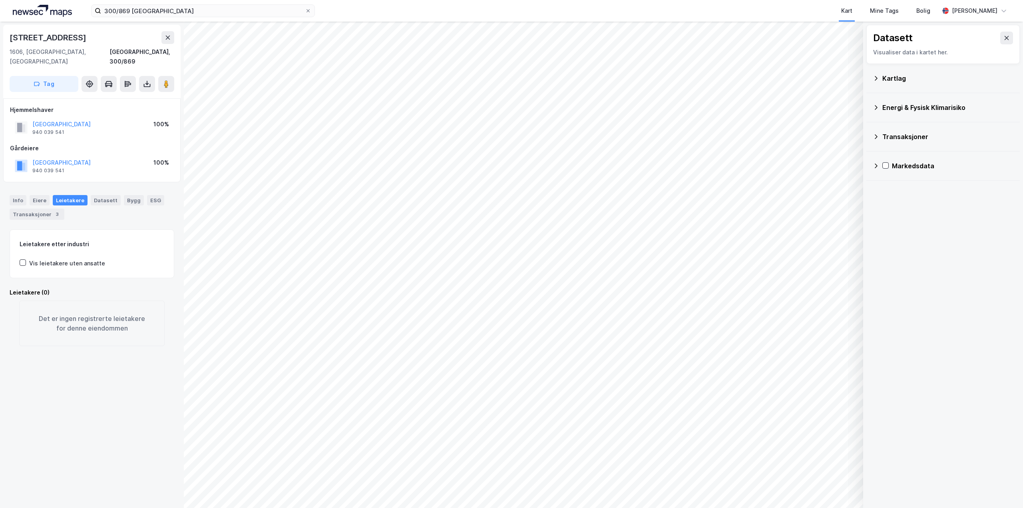 The image size is (1023, 508). What do you see at coordinates (42, 11) in the screenshot?
I see `img: logo.a4113a55bc3d86da70a041830d287a7e.svg` at bounding box center [42, 11].